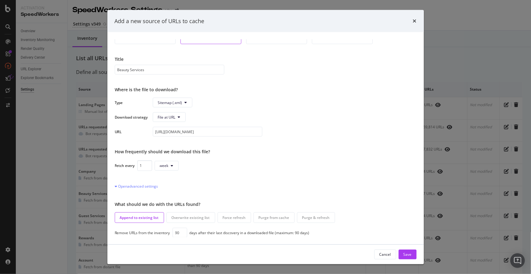 The width and height of the screenshot is (531, 274). I want to click on div: How frequently should we download this file?, so click(266, 152).